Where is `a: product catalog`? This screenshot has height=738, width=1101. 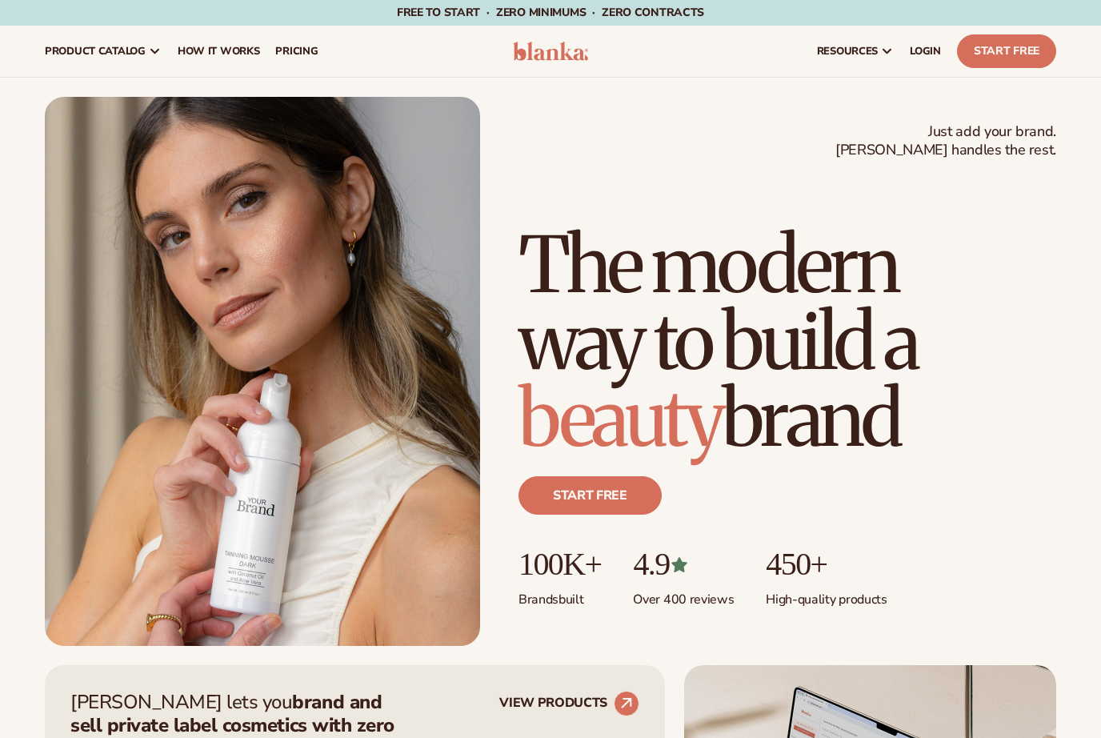 a: product catalog is located at coordinates (103, 51).